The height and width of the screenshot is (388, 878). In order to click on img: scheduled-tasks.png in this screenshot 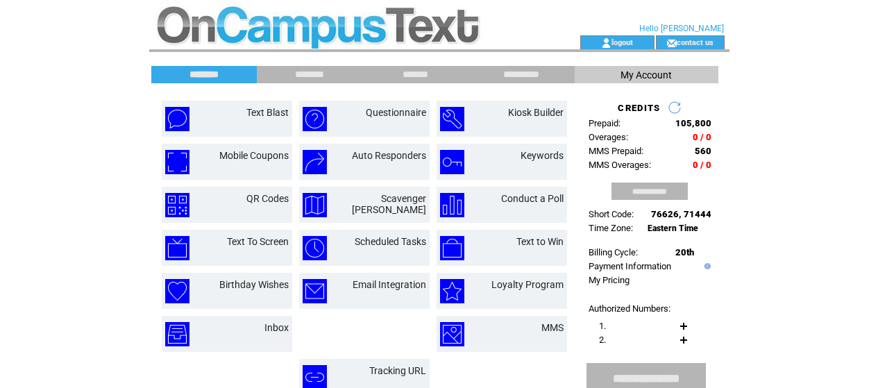, I will do `click(315, 248)`.